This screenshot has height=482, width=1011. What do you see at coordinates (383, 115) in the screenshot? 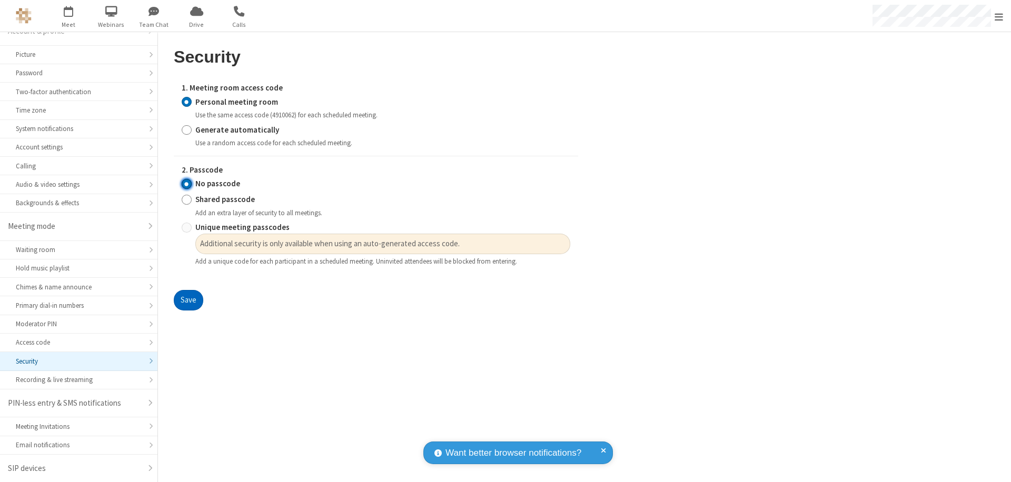
I see `div: Use the same access code (4910062) for each scheduled meeting.` at bounding box center [383, 115].